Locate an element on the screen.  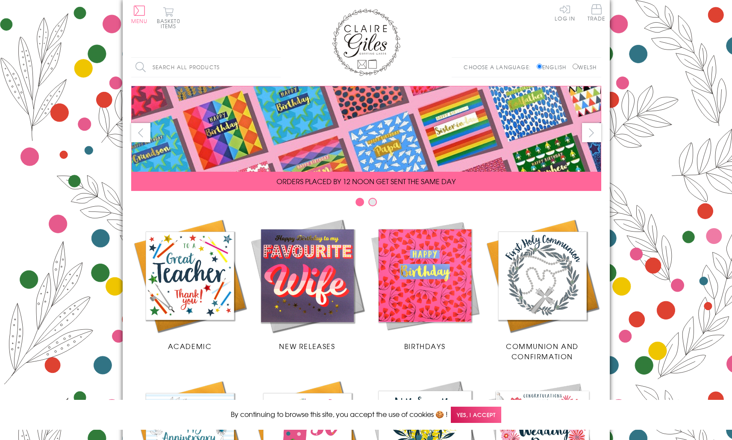
button: Menu is located at coordinates (139, 15).